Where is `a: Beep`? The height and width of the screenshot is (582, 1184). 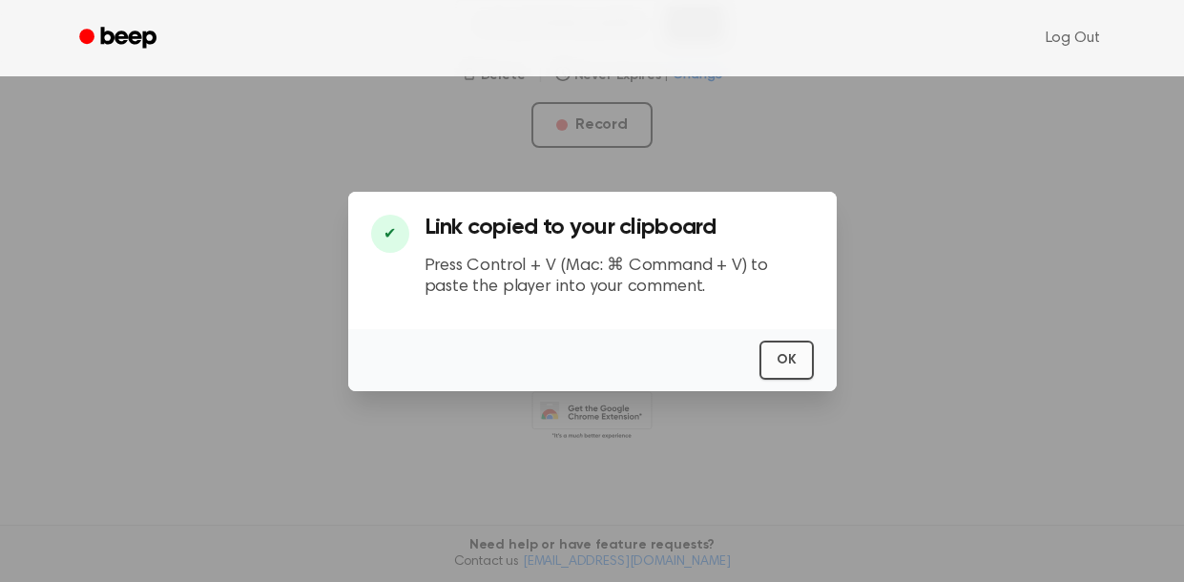
a: Beep is located at coordinates (119, 38).